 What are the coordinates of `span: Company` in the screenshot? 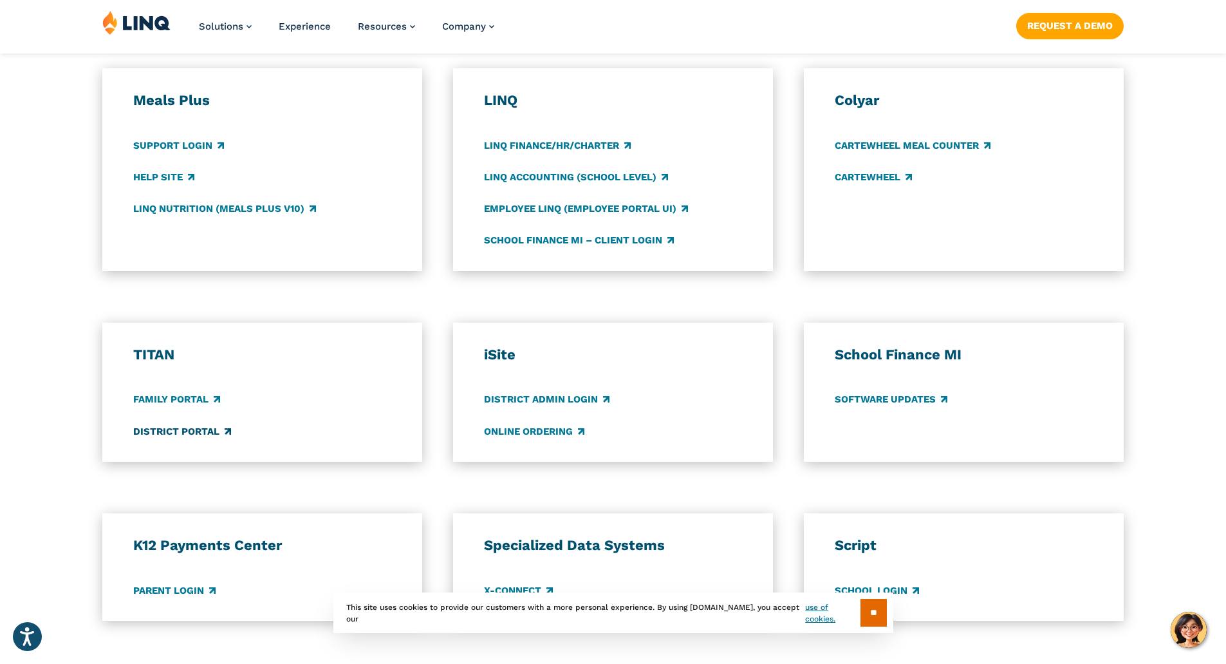 It's located at (464, 26).